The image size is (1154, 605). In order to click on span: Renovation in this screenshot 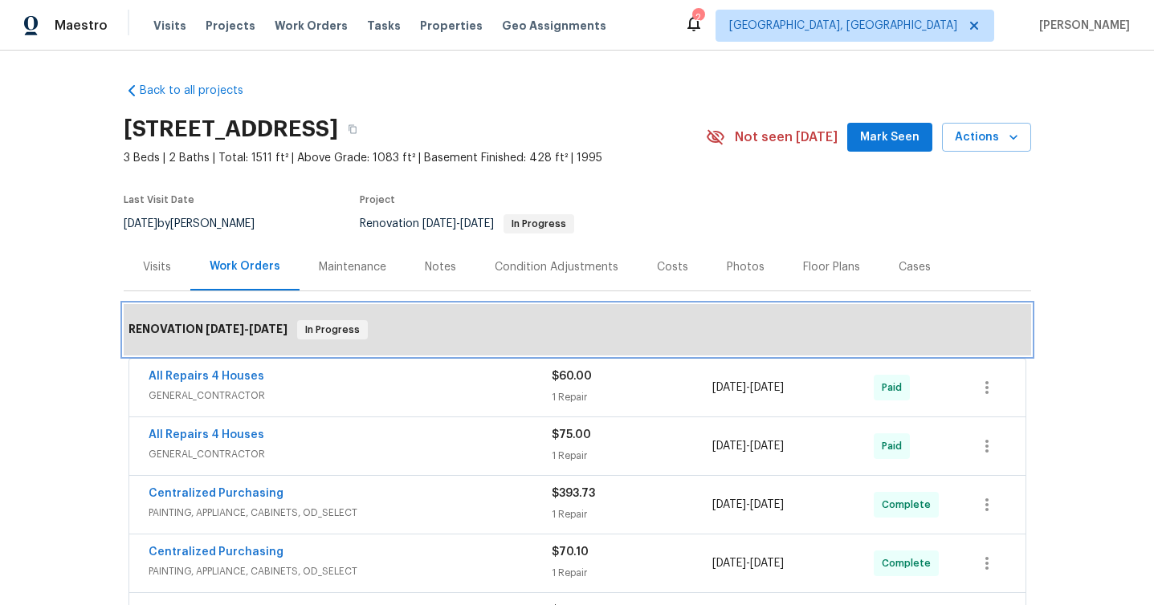, I will do `click(466, 224)`.